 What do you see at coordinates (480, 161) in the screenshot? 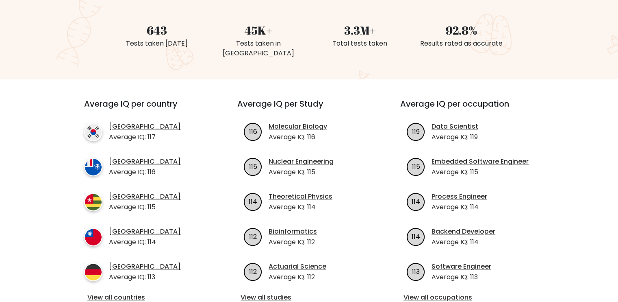
I see `a: Embedded Software Engineer` at bounding box center [480, 161].